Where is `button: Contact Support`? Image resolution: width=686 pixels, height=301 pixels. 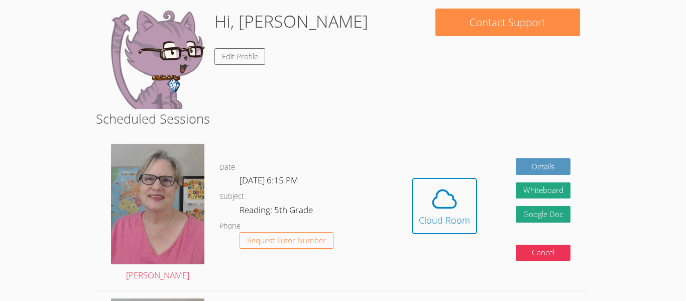 button: Contact Support is located at coordinates (508, 22).